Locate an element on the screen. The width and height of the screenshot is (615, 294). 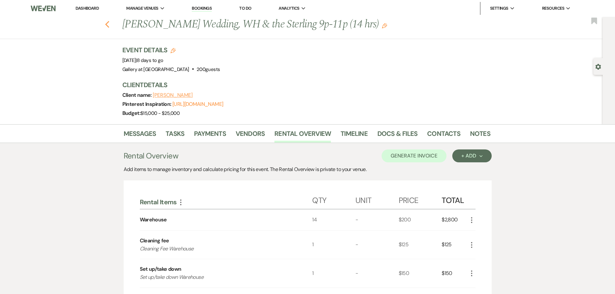
a: Docs & Files is located at coordinates (397, 135).